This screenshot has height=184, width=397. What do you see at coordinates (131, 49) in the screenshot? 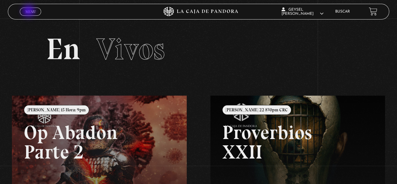
I see `span: Vivos` at bounding box center [131, 49].